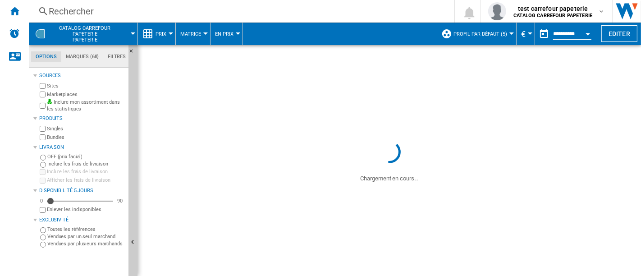 This screenshot has height=276, width=641. I want to click on input: Marketplaces, so click(42, 94).